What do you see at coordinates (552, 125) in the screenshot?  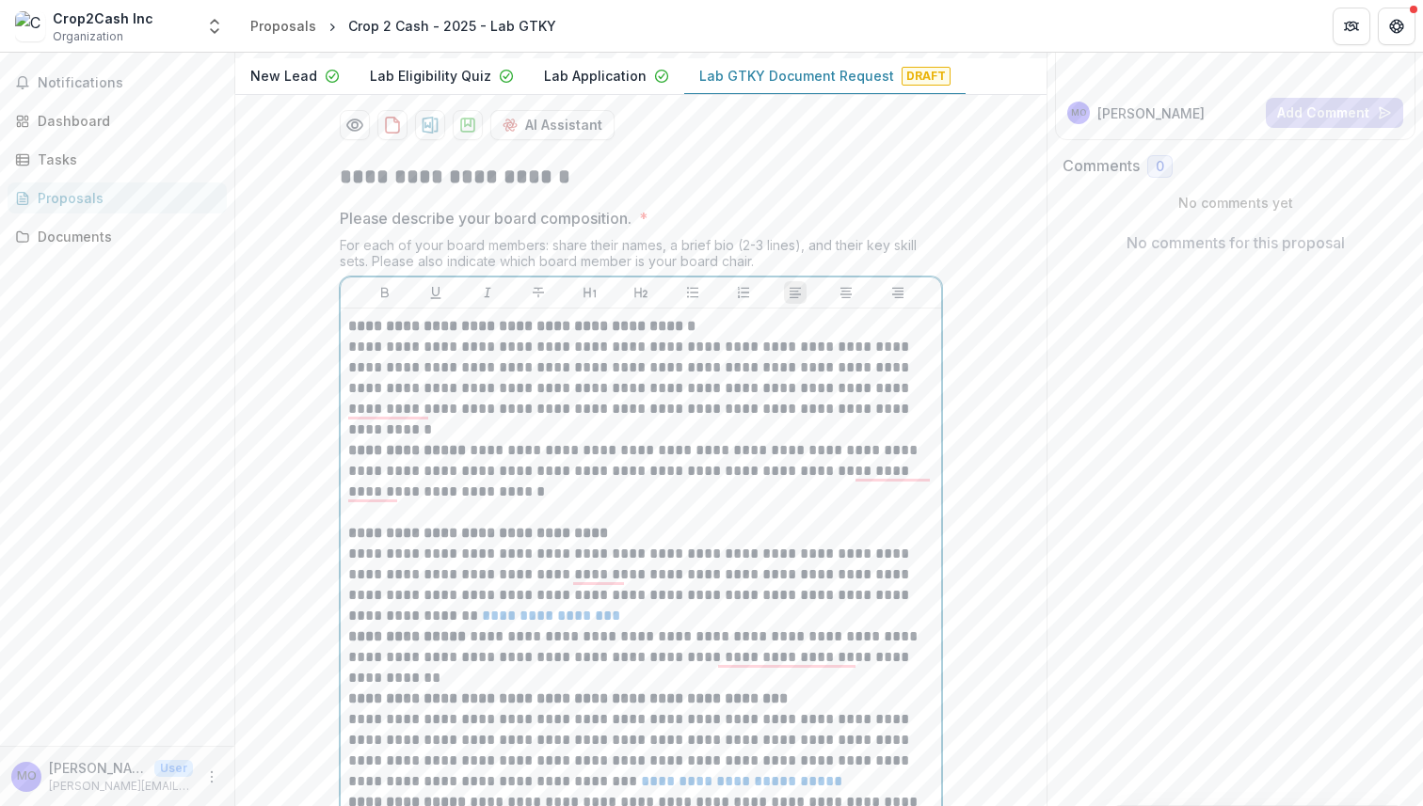 I see `button: AI Assistant` at bounding box center [552, 125].